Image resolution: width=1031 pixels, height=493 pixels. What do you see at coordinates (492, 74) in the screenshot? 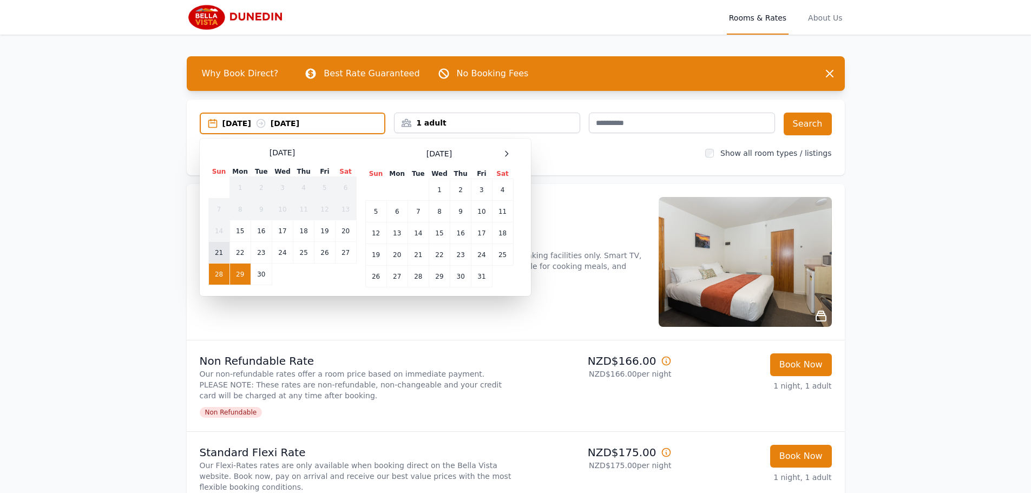
I see `p: No Booking Fees` at bounding box center [492, 74].